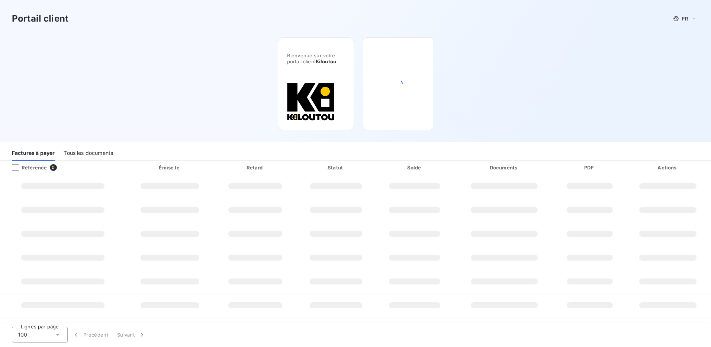 The image size is (711, 347). What do you see at coordinates (316, 58) in the screenshot?
I see `span: Bienvenue sur votre portail client .` at bounding box center [316, 58].